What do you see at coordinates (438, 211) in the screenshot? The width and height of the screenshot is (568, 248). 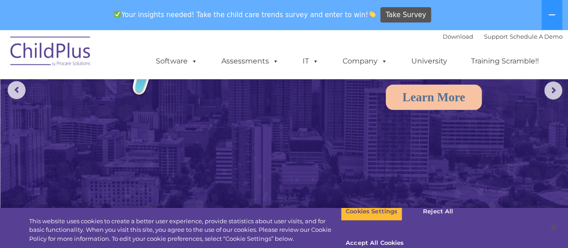 I see `button: Reject All` at bounding box center [438, 211].